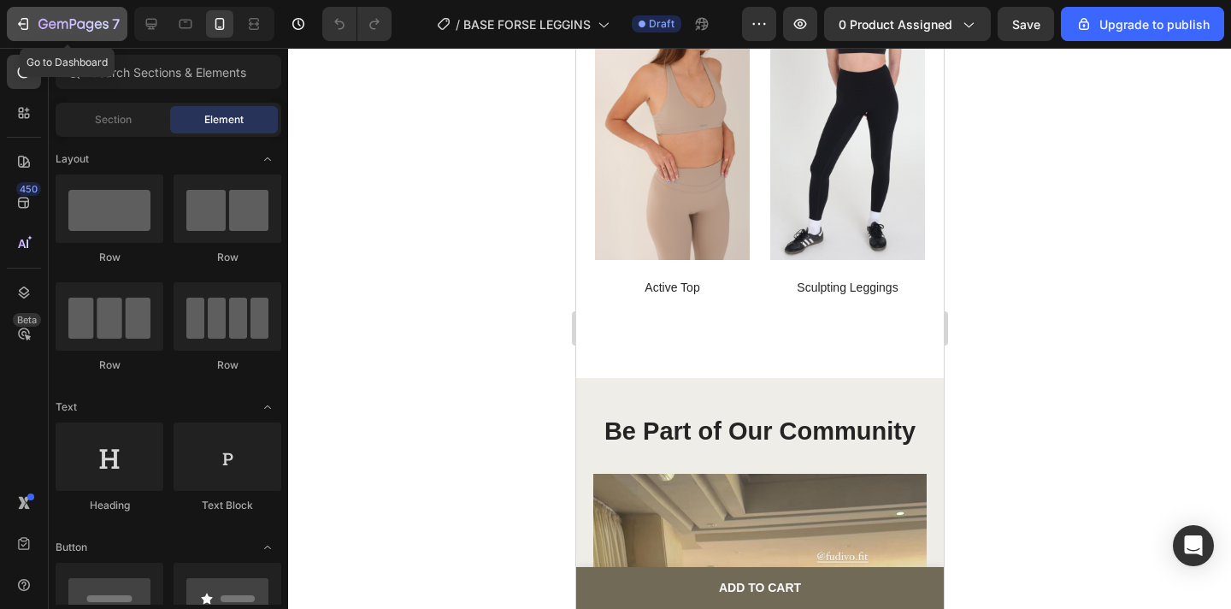 This screenshot has width=1231, height=609. Describe the element at coordinates (527, 24) in the screenshot. I see `span: BASE FORSE LEGGINS` at that location.